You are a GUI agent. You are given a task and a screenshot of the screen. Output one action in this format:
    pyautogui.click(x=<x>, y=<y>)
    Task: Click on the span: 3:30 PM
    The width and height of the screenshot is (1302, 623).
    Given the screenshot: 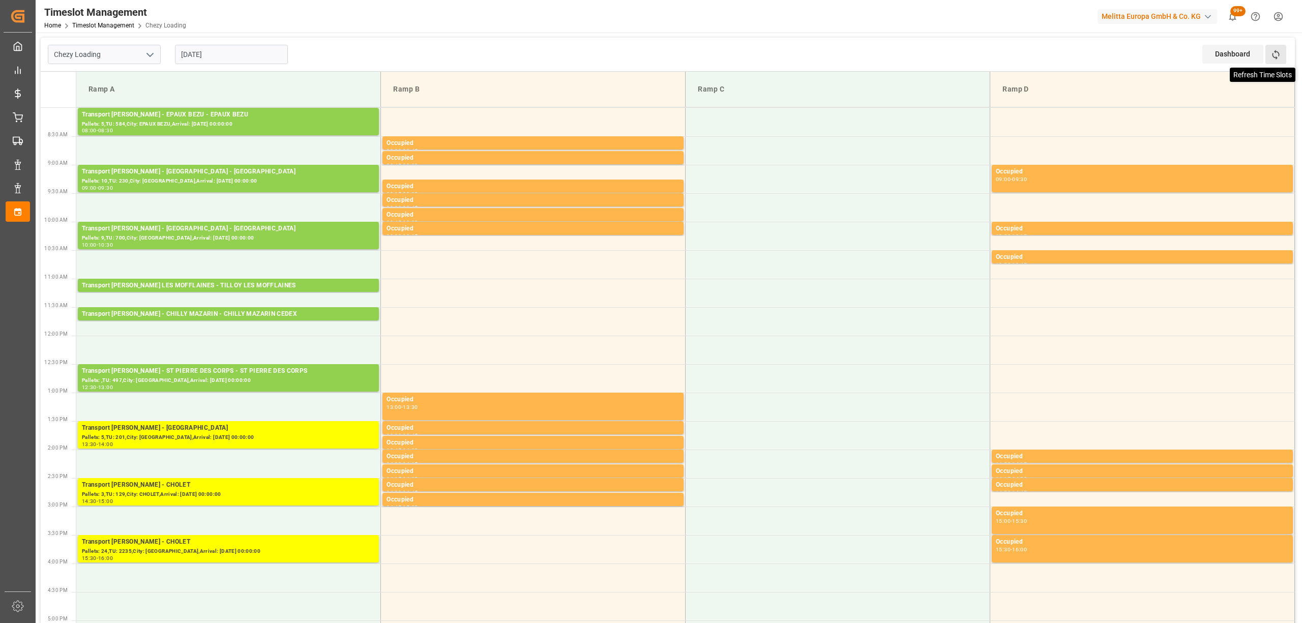 What is the action you would take?
    pyautogui.click(x=57, y=533)
    